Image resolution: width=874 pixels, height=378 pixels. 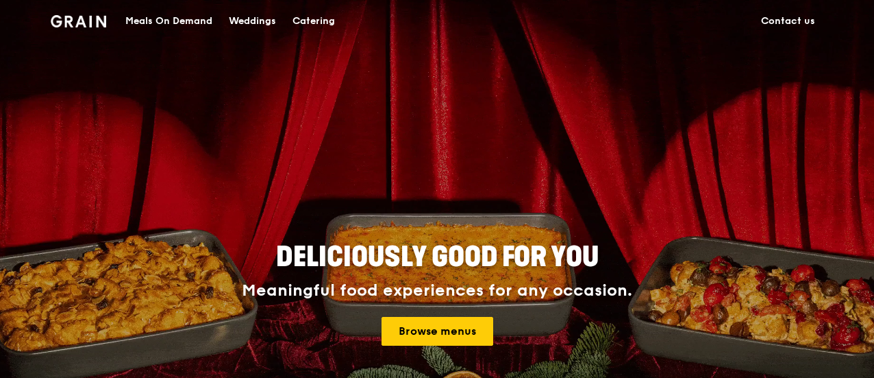 What do you see at coordinates (314, 21) in the screenshot?
I see `a: Catering` at bounding box center [314, 21].